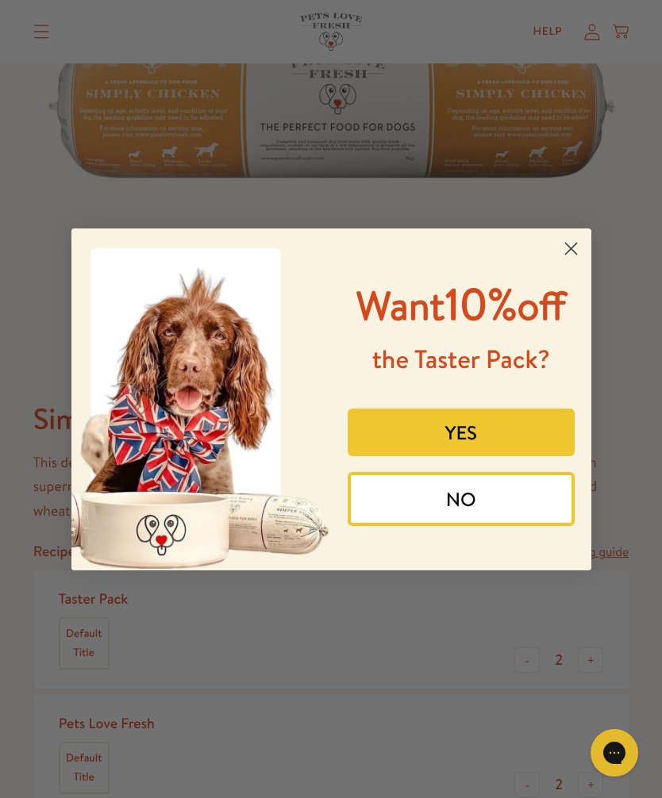 This screenshot has width=662, height=798. What do you see at coordinates (461, 432) in the screenshot?
I see `button: YES` at bounding box center [461, 432].